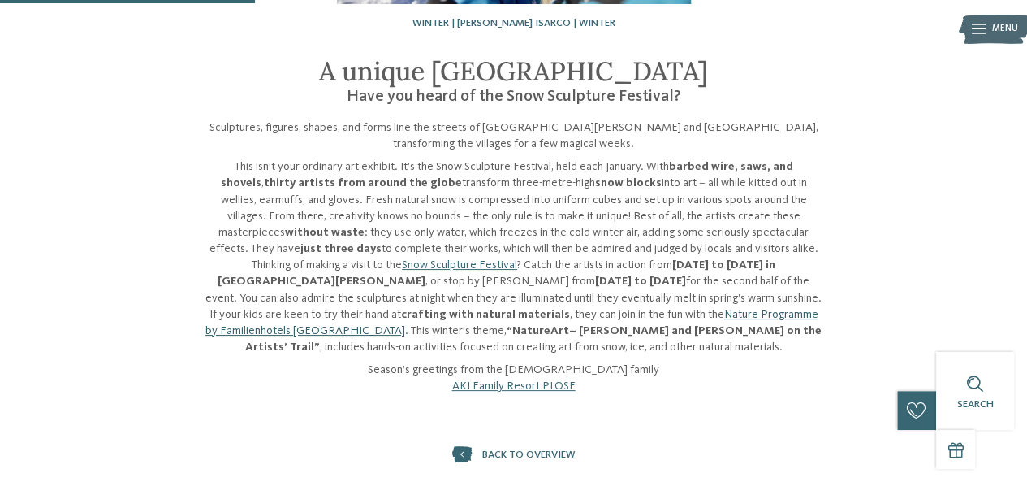 The width and height of the screenshot is (1027, 482). I want to click on a: Snow Sculpture Festival, so click(460, 265).